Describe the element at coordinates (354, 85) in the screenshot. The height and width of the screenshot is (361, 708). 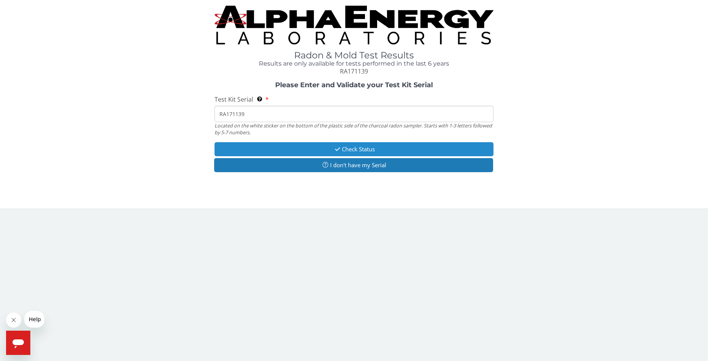
I see `strong: Please Enter and Validate your Test Kit Serial` at that location.